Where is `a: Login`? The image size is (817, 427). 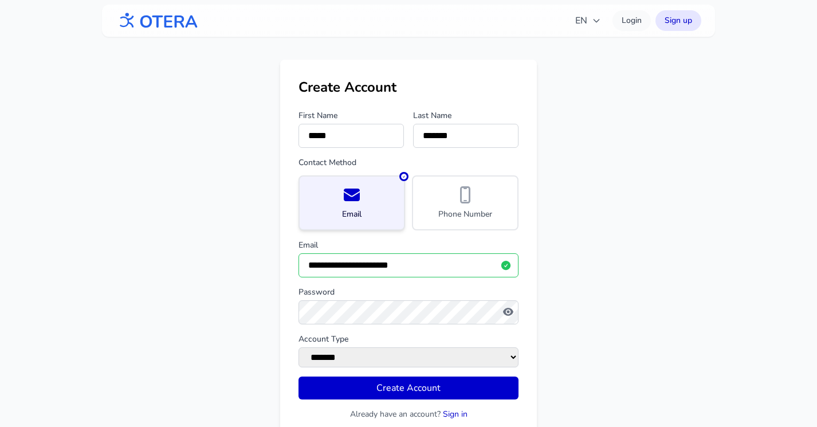
a: Login is located at coordinates (632, 21).